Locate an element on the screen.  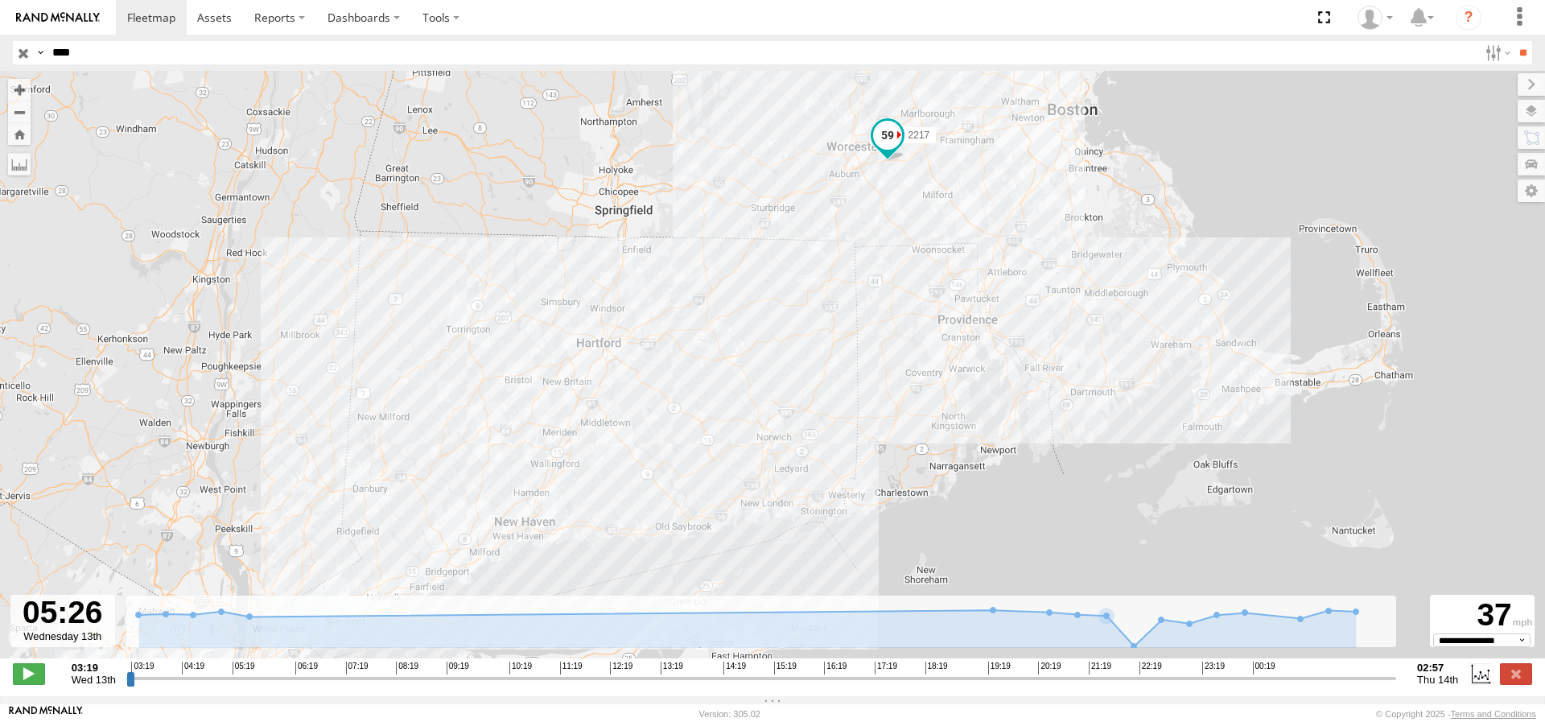
span: 15:19 is located at coordinates (786, 668).